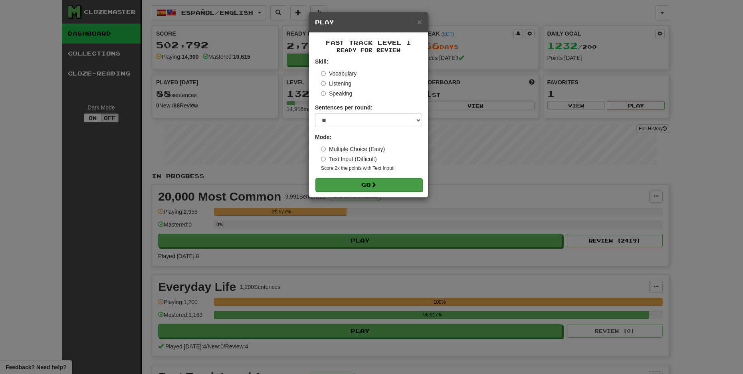 This screenshot has width=743, height=374. I want to click on label: Listening, so click(336, 83).